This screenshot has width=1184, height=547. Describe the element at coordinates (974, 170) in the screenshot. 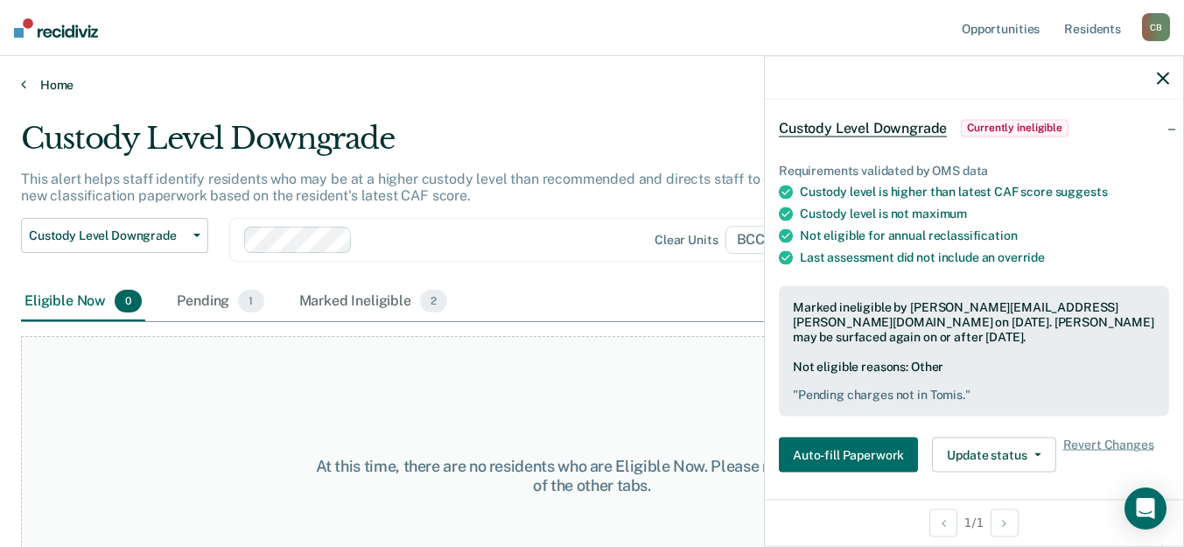

I see `div: Requirements validated by OMS data` at that location.